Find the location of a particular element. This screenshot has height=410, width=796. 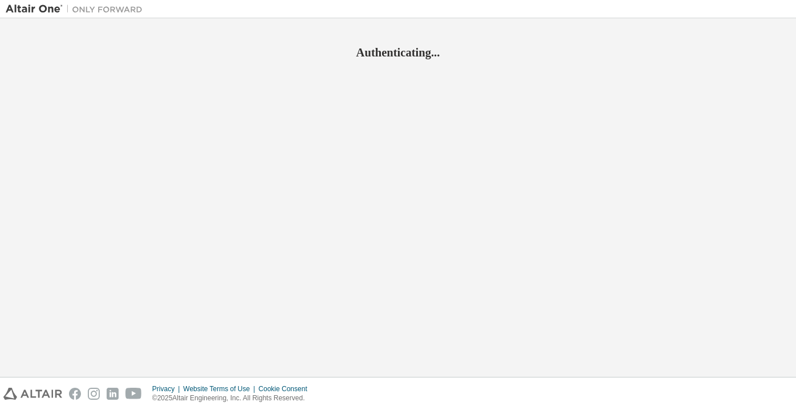

img: facebook.svg is located at coordinates (75, 393).